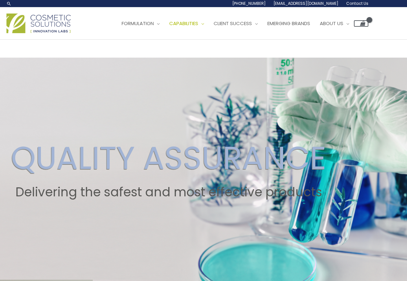  Describe the element at coordinates (184, 23) in the screenshot. I see `span: Capabilities` at that location.